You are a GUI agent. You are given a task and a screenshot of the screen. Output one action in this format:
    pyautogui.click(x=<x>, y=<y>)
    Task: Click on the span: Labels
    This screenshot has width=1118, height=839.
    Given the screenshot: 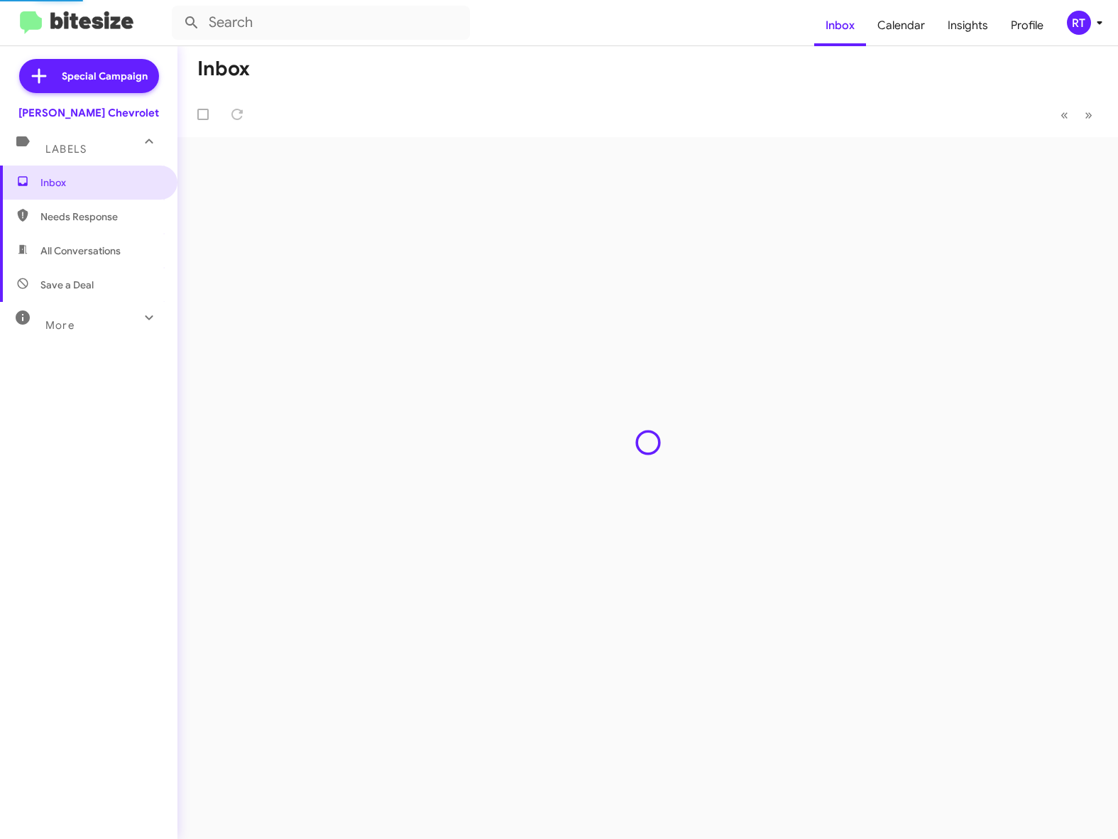 What is the action you would take?
    pyautogui.click(x=66, y=149)
    